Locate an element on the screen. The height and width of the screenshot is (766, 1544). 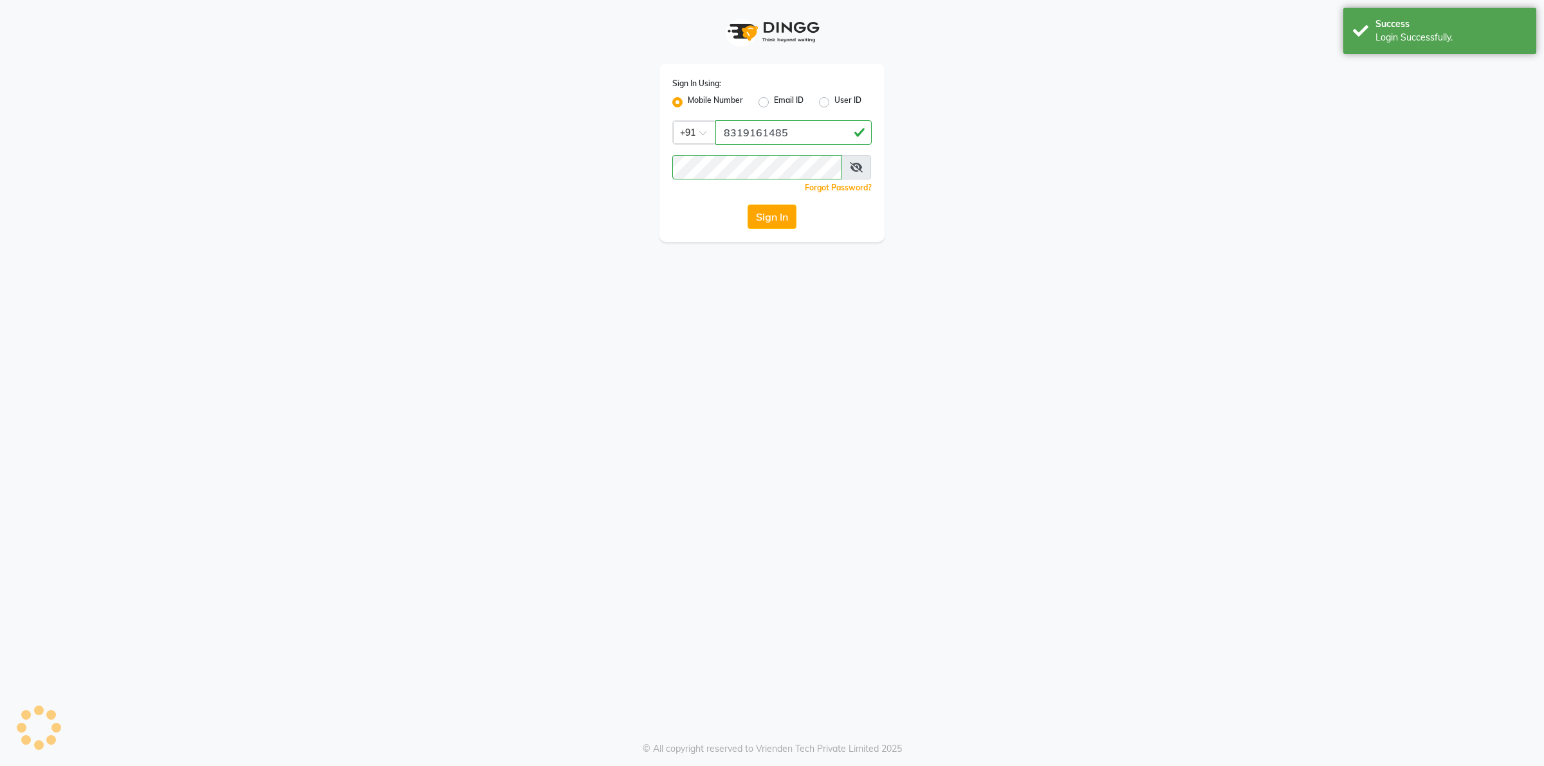
label: Email ID is located at coordinates (789, 102).